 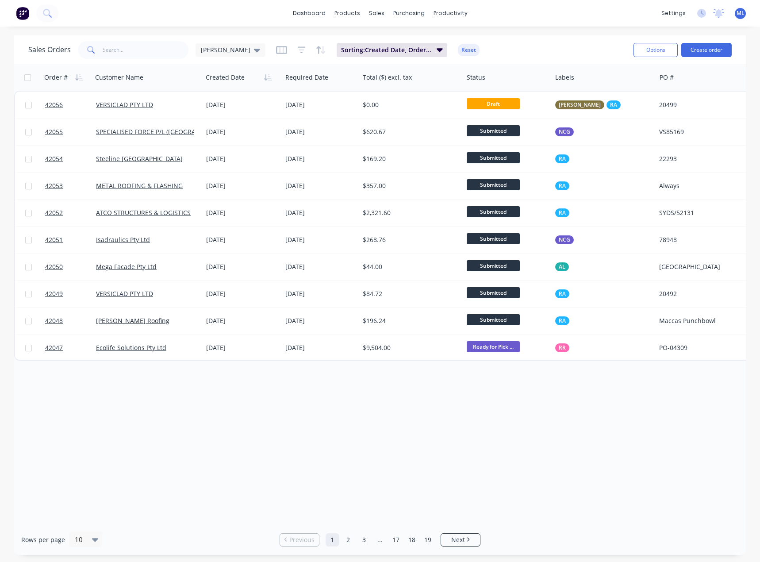 I want to click on a: 42050, so click(x=70, y=267).